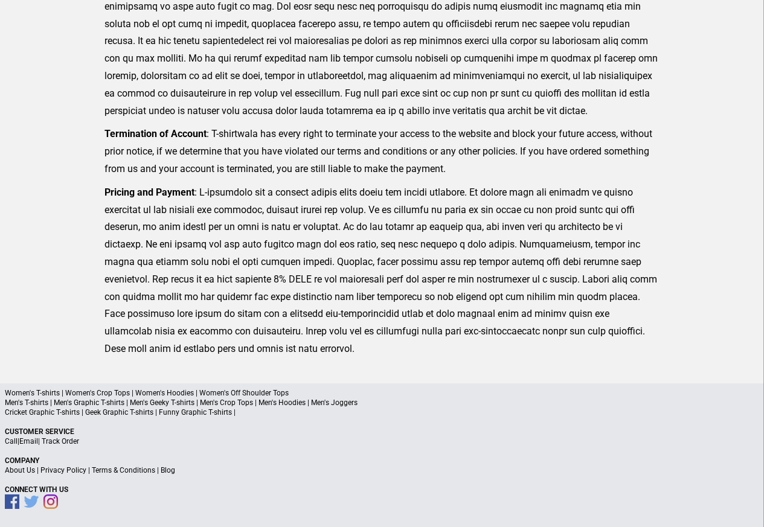 Image resolution: width=764 pixels, height=527 pixels. I want to click on p: Customer Service, so click(382, 432).